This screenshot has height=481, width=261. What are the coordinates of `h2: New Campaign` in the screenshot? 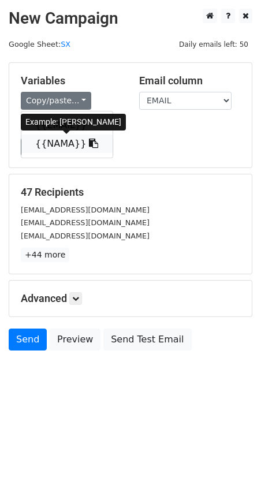 It's located at (131, 18).